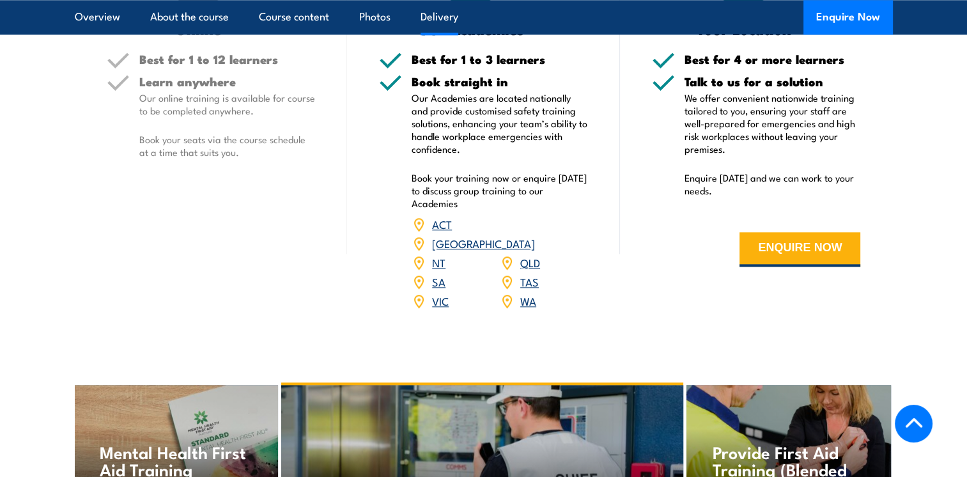 This screenshot has height=477, width=967. Describe the element at coordinates (500, 59) in the screenshot. I see `h5: Best for 1 to 3 learners` at that location.